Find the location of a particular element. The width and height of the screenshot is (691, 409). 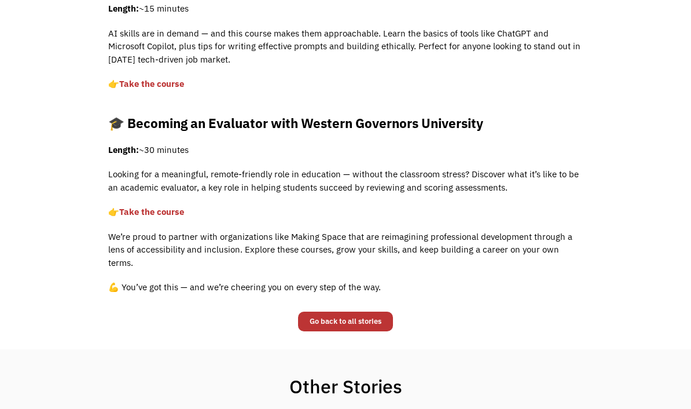

p: 💪 You’ve got this — and we’re cheering you on every step of the way. is located at coordinates (346, 287).